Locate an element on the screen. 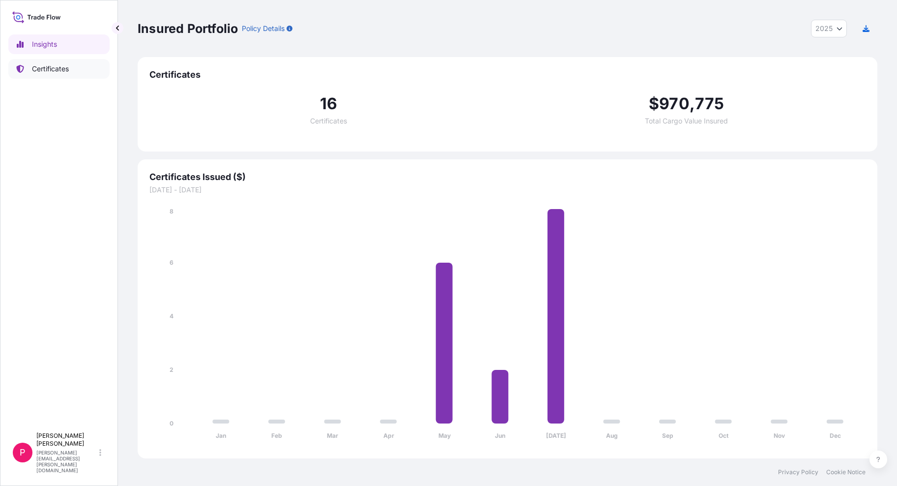 This screenshot has height=486, width=897. span: P is located at coordinates (23, 452).